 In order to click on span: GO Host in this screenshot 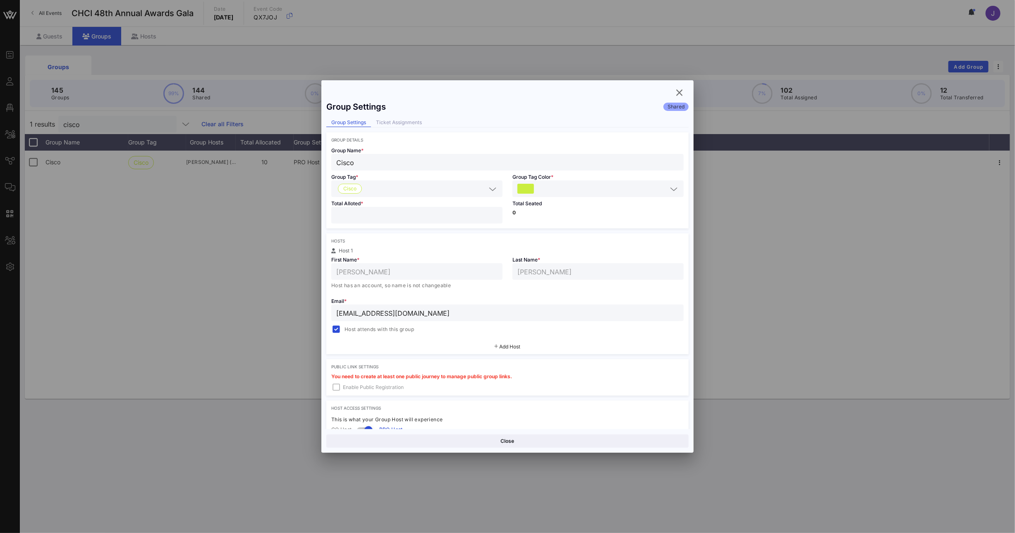, I will do `click(342, 429)`.